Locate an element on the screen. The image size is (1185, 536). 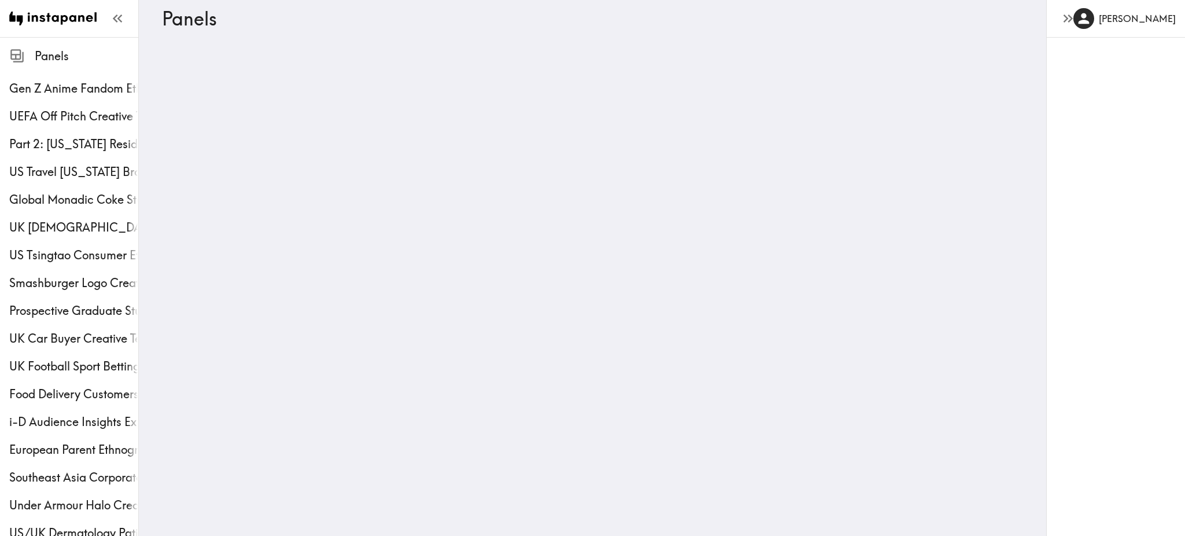
span: Global Monadic Coke Study is located at coordinates (74, 200).